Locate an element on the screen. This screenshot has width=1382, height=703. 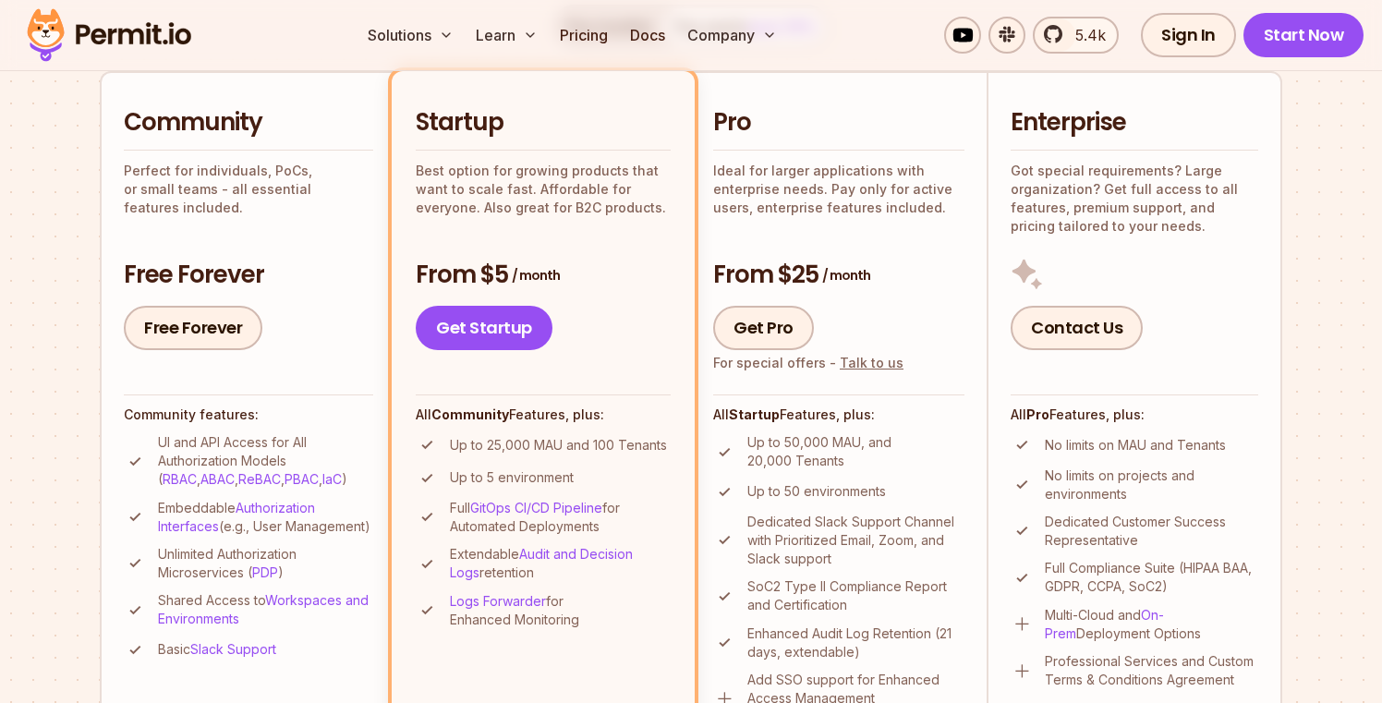
p: Up to 50,000 MAU, and 20,000 Tenants is located at coordinates (855, 452).